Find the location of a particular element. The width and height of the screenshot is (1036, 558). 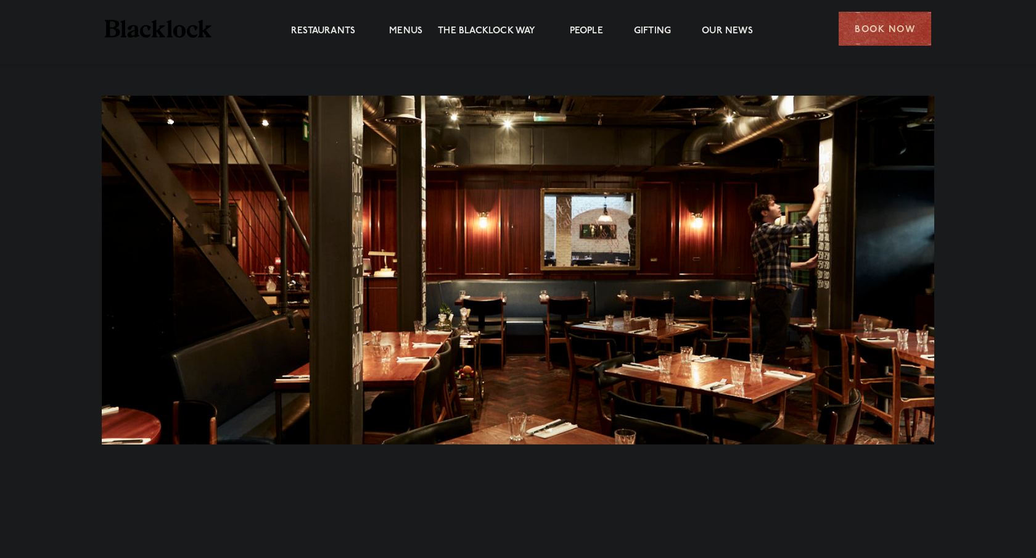

img: BL_Textured_Logo-footer-cropped.svg is located at coordinates (158, 28).